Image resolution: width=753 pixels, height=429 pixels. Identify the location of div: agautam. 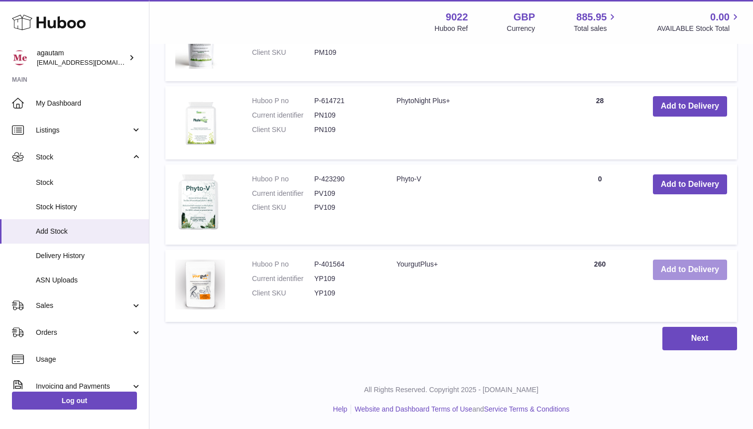
(82, 58).